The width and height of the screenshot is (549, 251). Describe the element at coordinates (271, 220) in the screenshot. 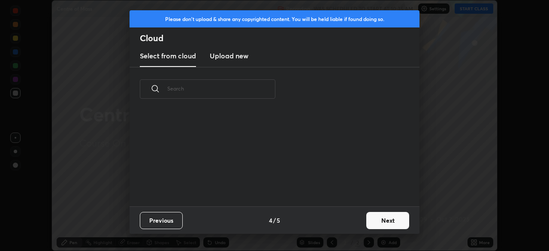

I see `h4: 4` at that location.